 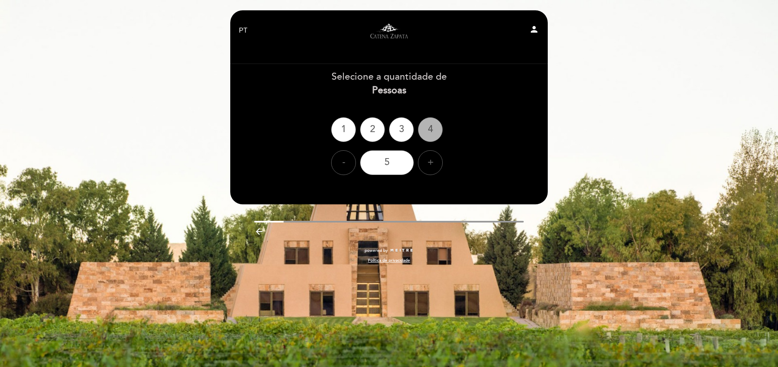 What do you see at coordinates (389, 251) in the screenshot?
I see `a: powered by` at bounding box center [389, 251].